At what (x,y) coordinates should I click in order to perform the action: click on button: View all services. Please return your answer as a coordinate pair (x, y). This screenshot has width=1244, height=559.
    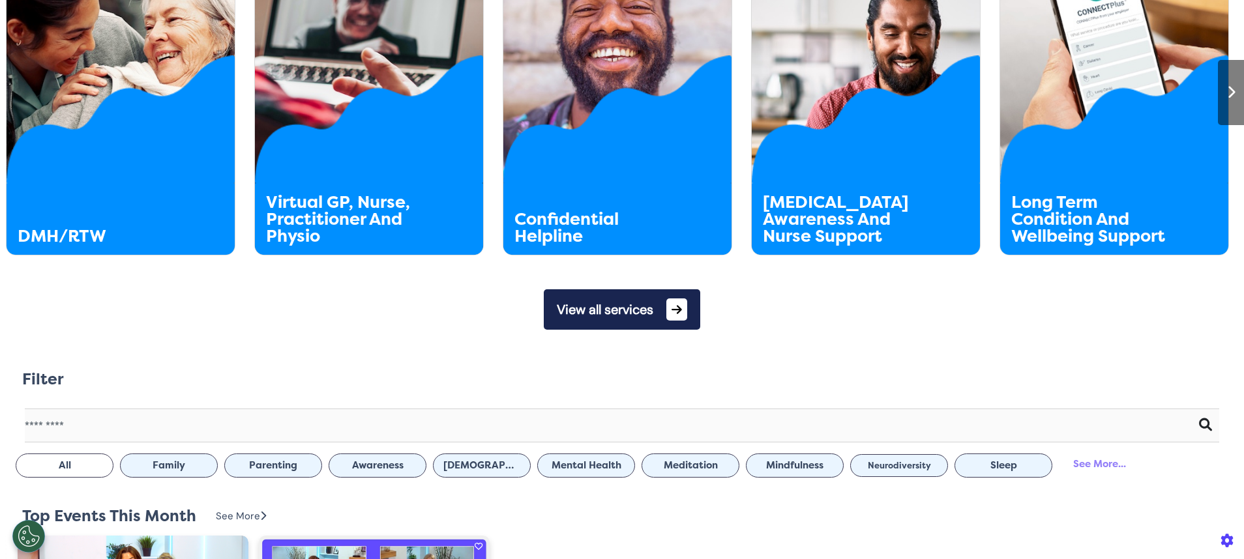
    Looking at the image, I should click on (622, 310).